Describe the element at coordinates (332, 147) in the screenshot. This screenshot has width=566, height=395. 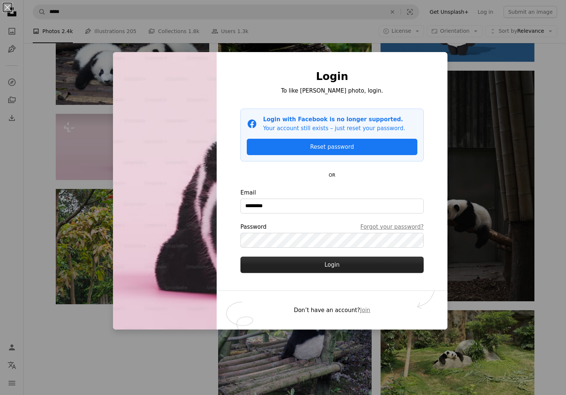
I see `a: Reset password` at that location.